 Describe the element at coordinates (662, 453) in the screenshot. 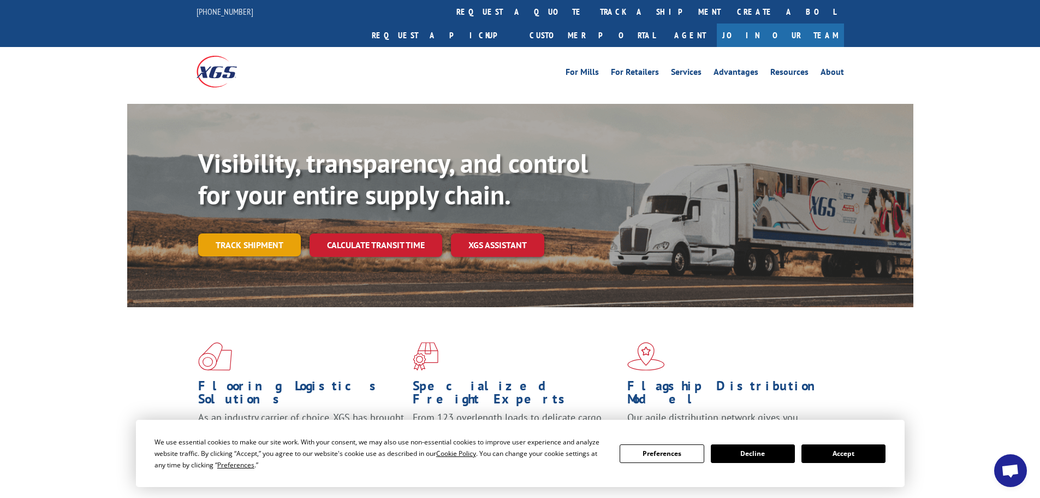

I see `button: Preferences` at that location.